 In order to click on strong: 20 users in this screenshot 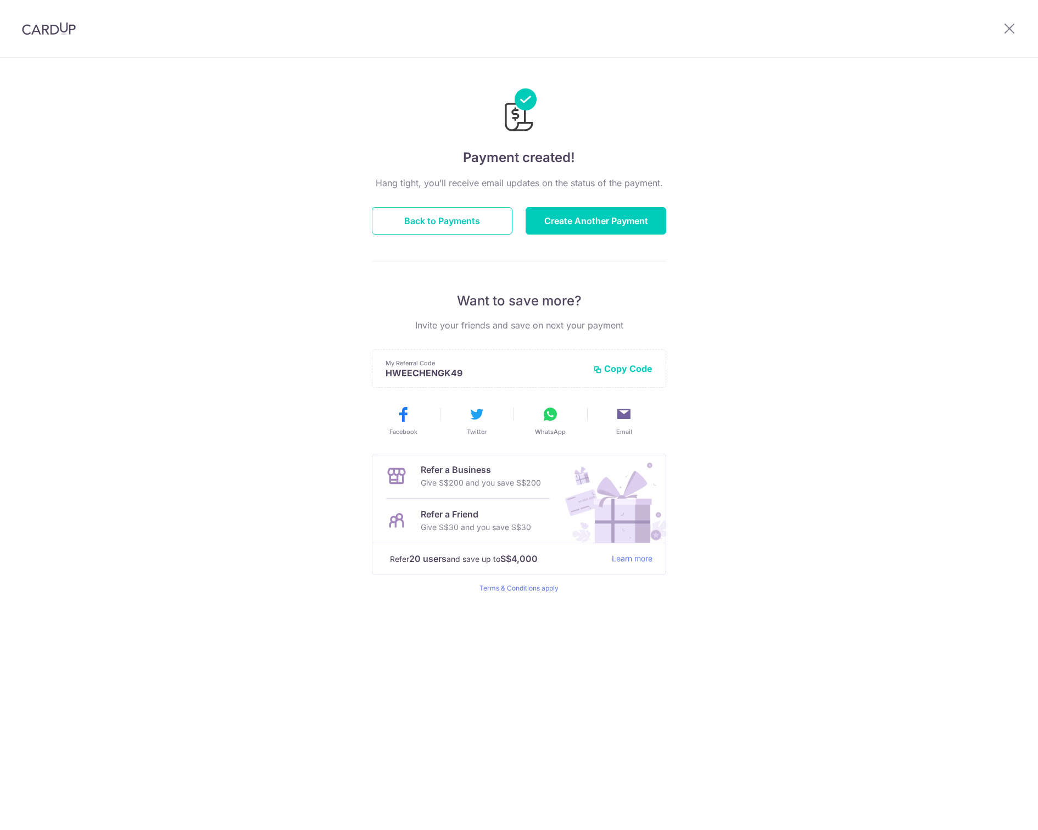, I will do `click(428, 558)`.